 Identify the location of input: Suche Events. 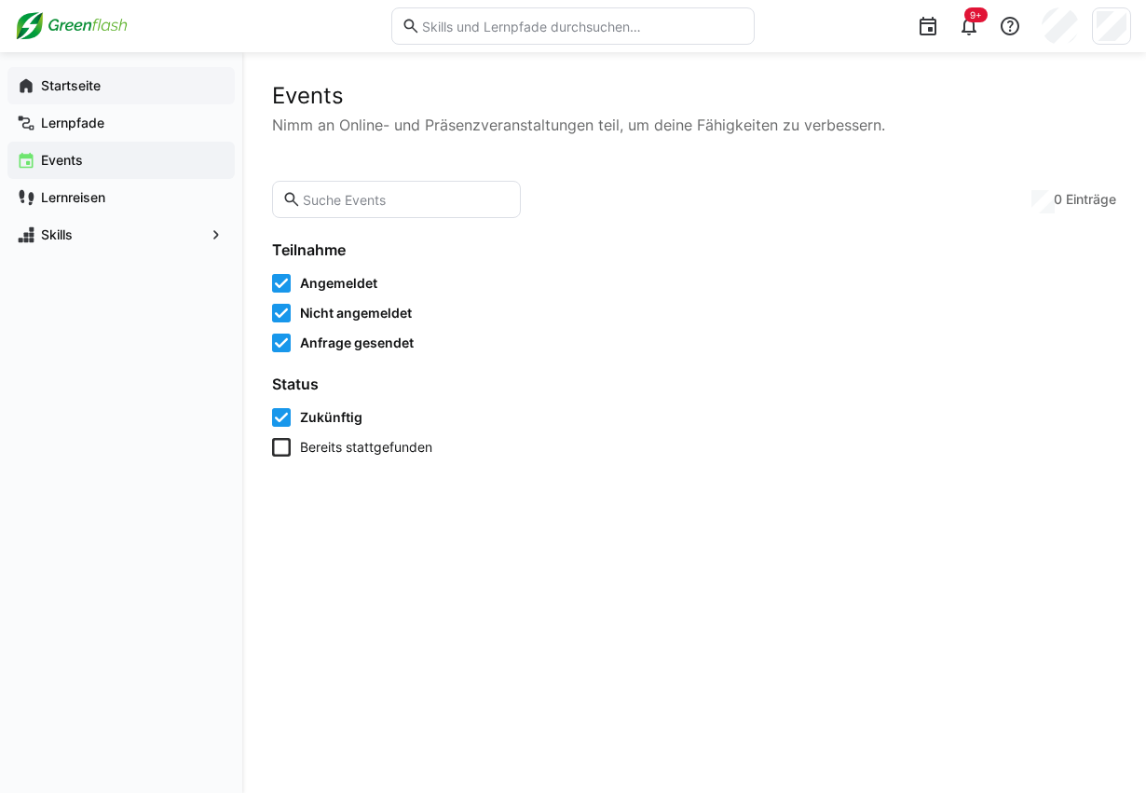
(405, 199).